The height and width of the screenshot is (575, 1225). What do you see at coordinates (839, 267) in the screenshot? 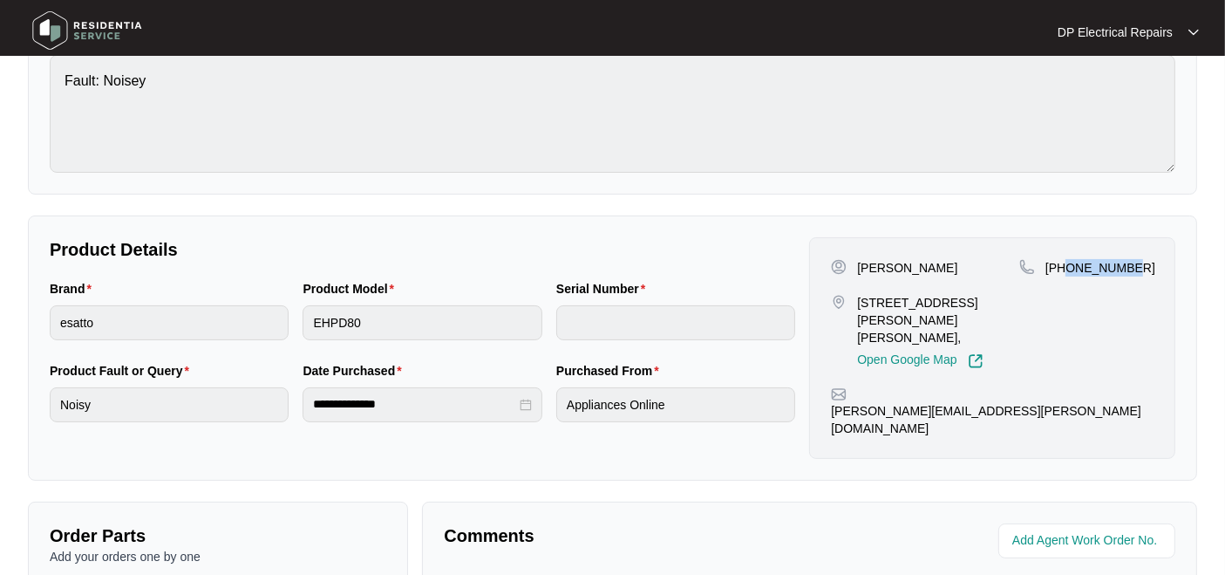
I see `img: user-pin` at bounding box center [839, 267].